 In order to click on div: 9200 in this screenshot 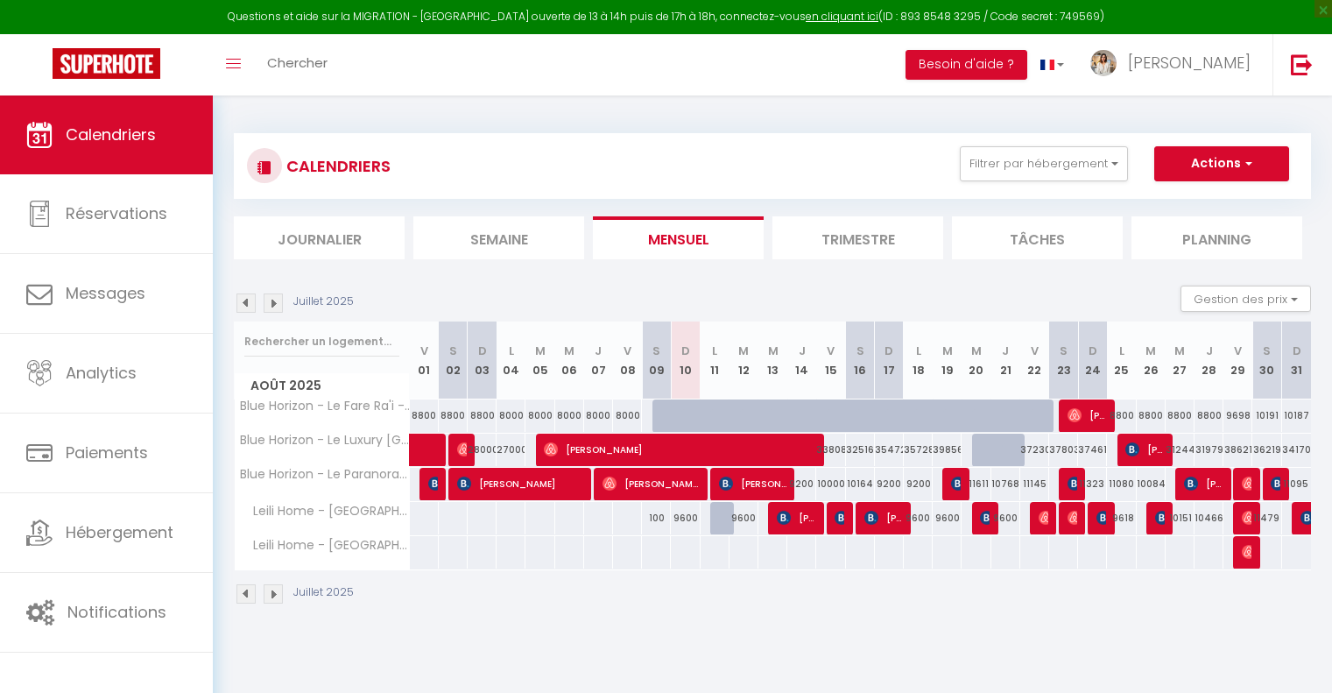, I will do `click(918, 483)`.